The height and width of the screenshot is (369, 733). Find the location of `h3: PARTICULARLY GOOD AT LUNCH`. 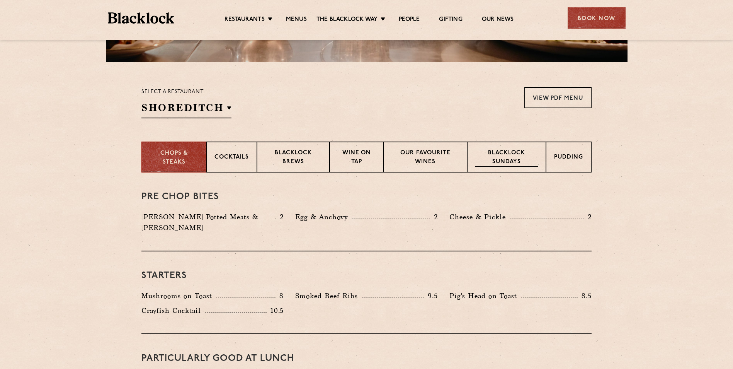

h3: PARTICULARLY GOOD AT LUNCH is located at coordinates (367, 358).